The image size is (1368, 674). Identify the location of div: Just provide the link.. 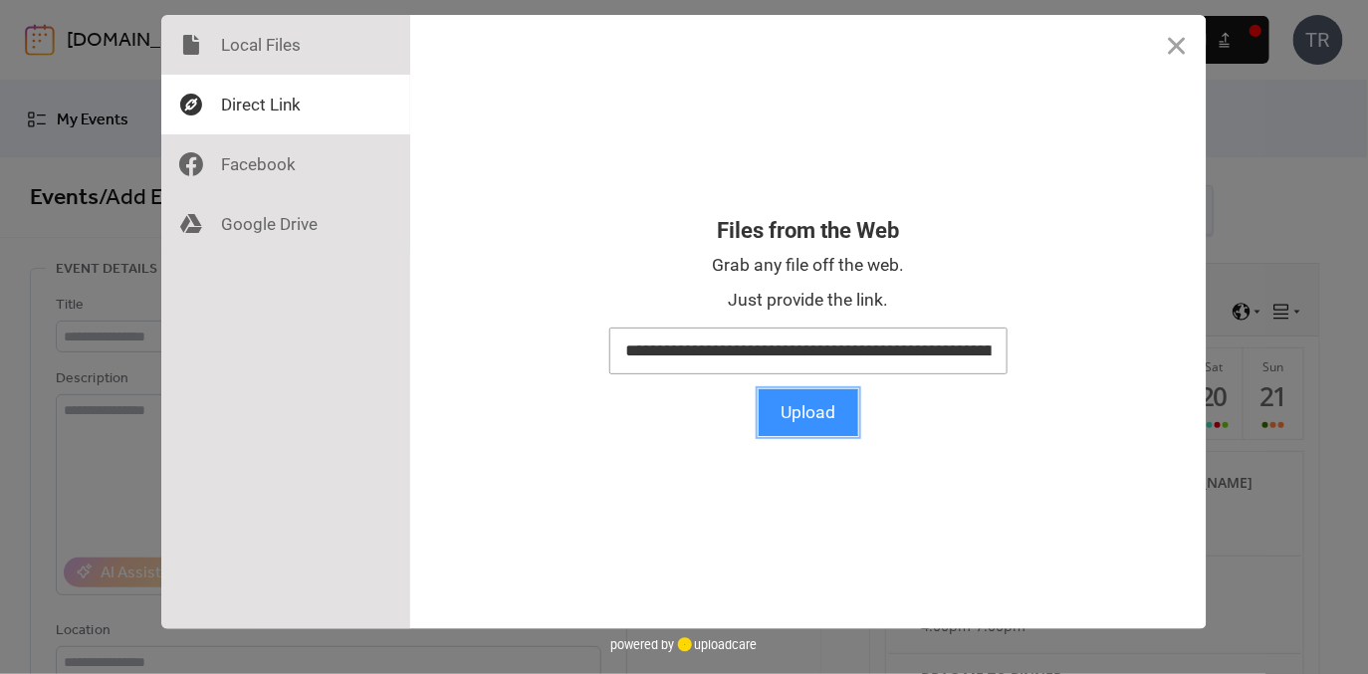
(808, 300).